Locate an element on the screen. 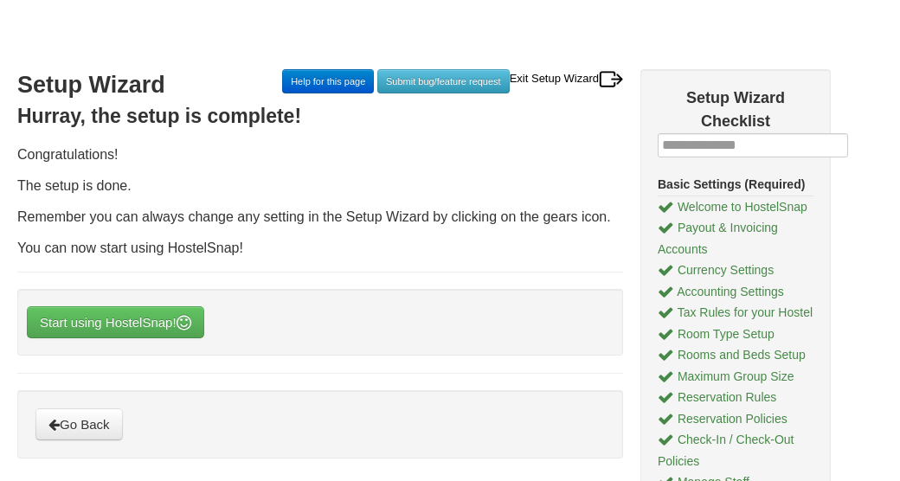 The image size is (900, 481). a: Payout & Invoicing Accounts is located at coordinates (717, 238).